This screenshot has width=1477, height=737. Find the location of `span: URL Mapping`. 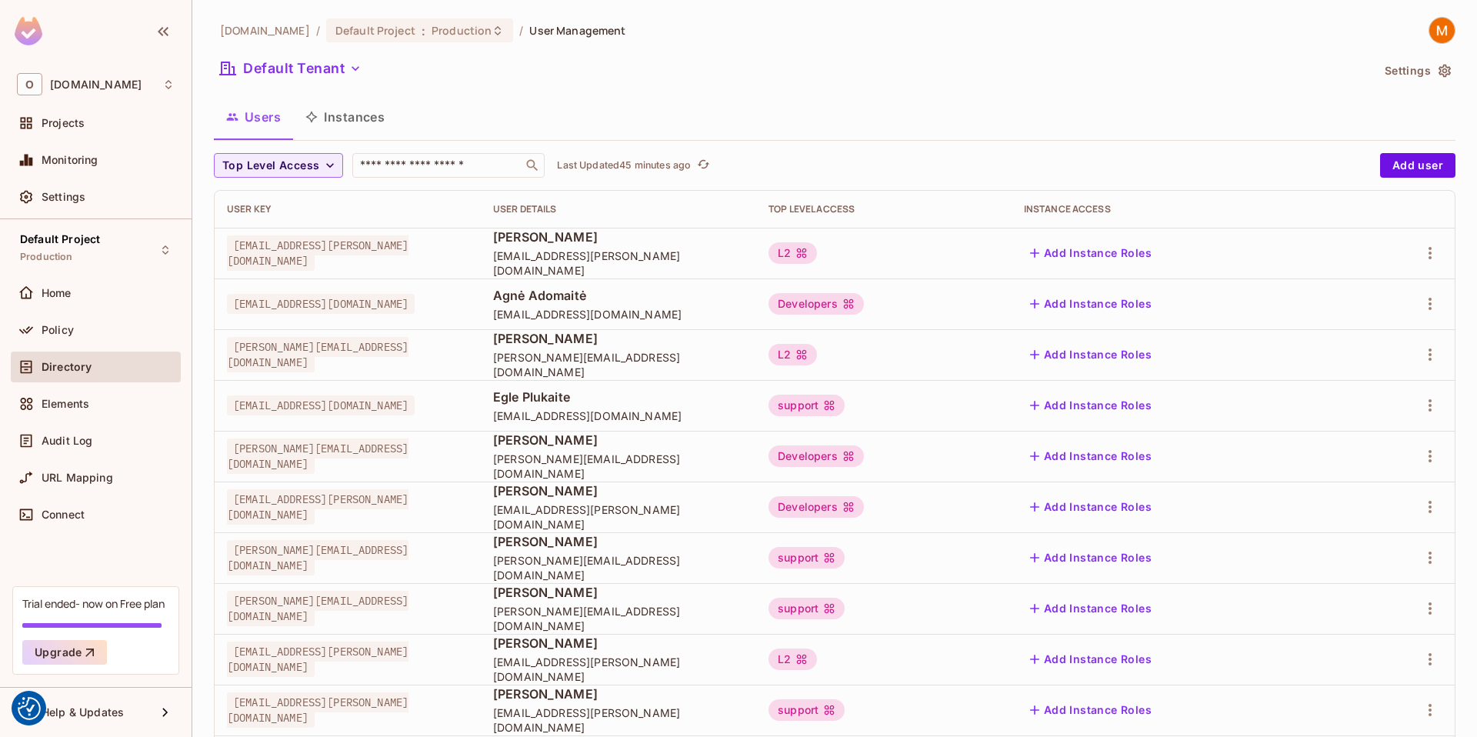

span: URL Mapping is located at coordinates (77, 478).